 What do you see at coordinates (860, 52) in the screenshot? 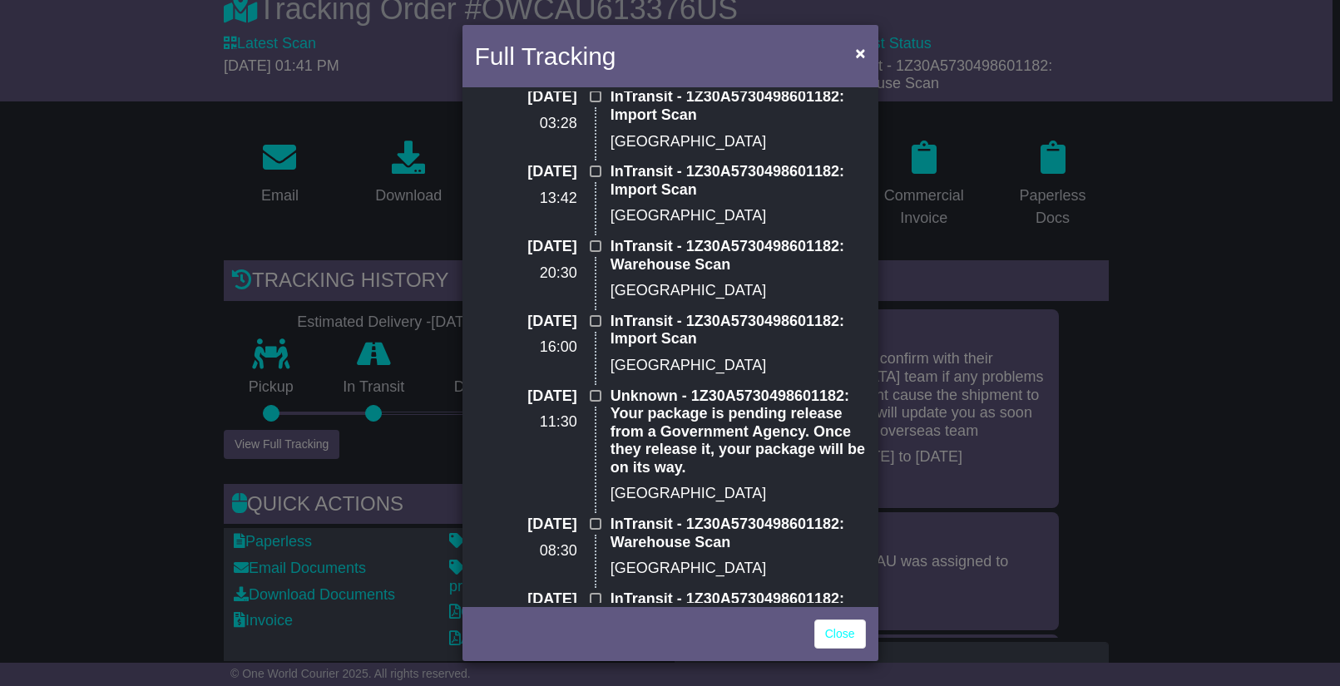
I see `button: Close` at bounding box center [860, 52].